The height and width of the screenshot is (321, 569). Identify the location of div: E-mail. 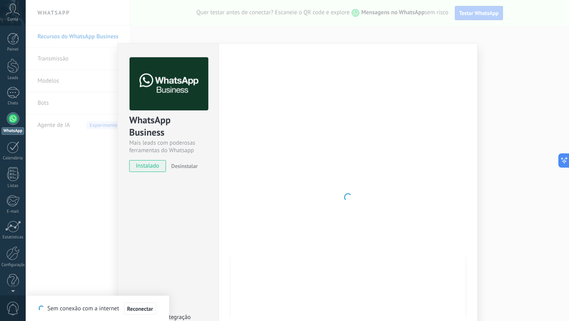
(13, 211).